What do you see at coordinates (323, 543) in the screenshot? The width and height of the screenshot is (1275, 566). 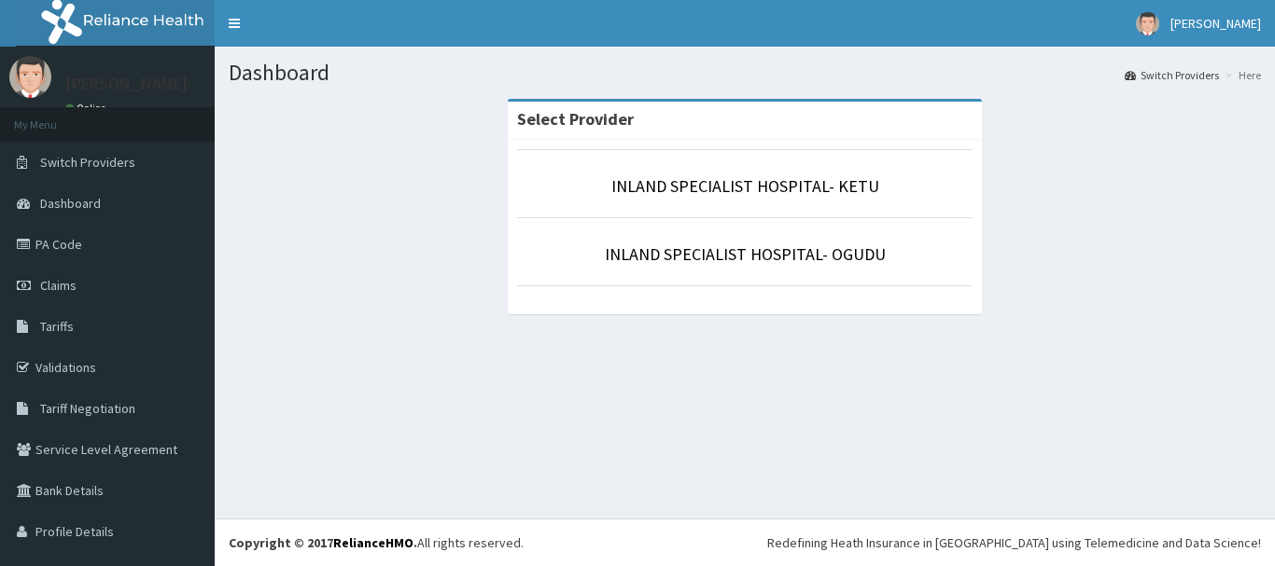 I see `strong: Copyright © 2017 .` at bounding box center [323, 543].